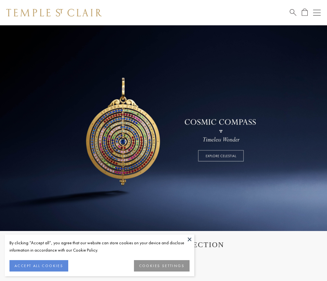 The image size is (327, 281). Describe the element at coordinates (162, 265) in the screenshot. I see `button: COOKIES SETTINGS` at that location.